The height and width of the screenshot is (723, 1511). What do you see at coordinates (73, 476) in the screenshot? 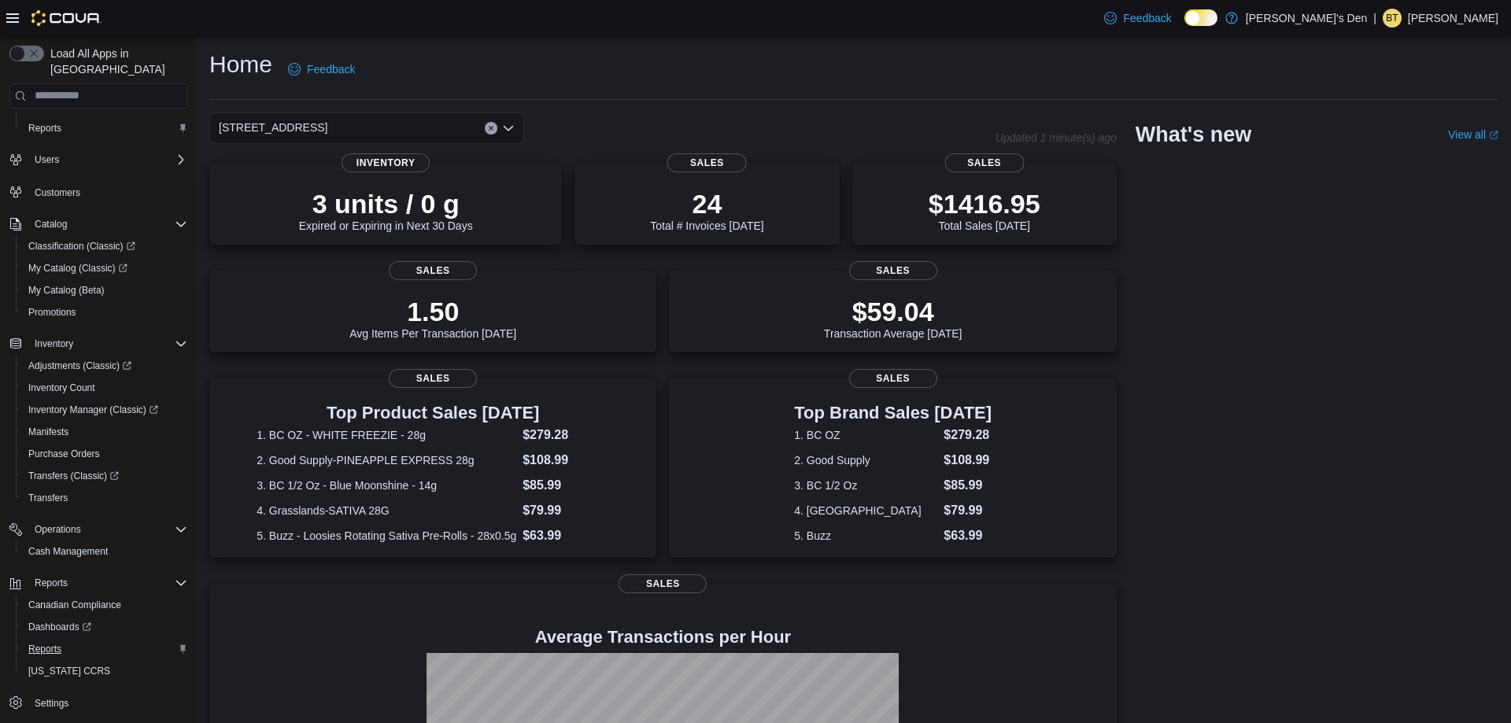
I see `a: Transfers (Classic)` at bounding box center [73, 476].